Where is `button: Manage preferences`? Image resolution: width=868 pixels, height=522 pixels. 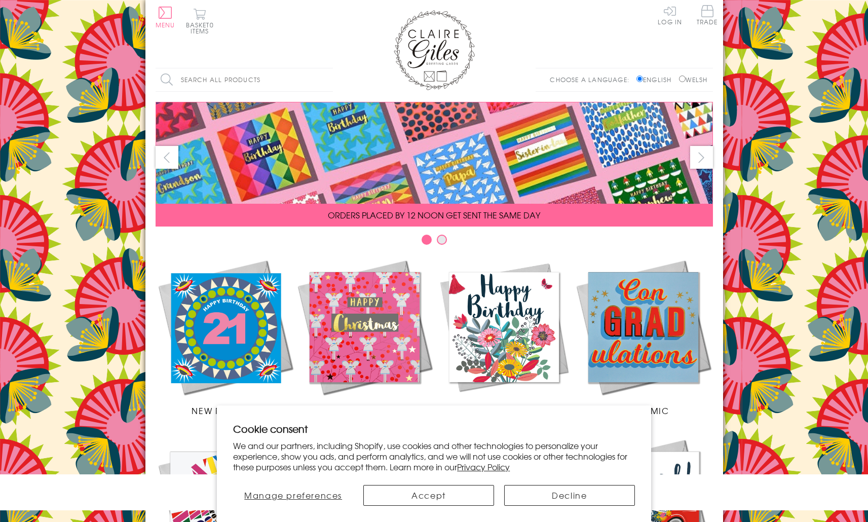 button: Manage preferences is located at coordinates (293, 495).